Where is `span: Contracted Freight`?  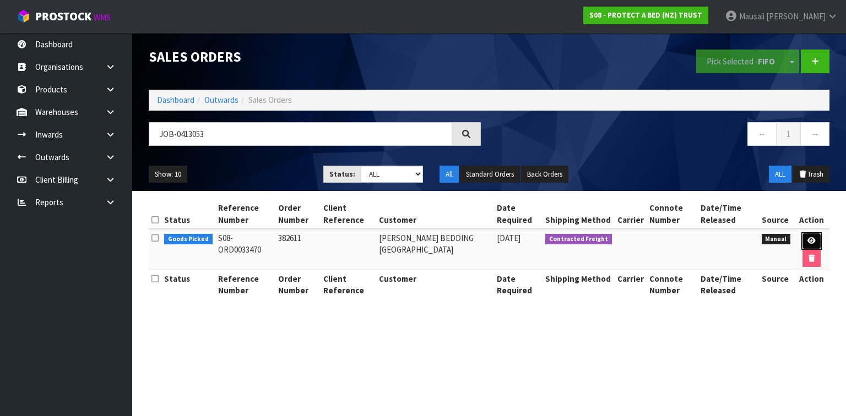 span: Contracted Freight is located at coordinates (578, 240).